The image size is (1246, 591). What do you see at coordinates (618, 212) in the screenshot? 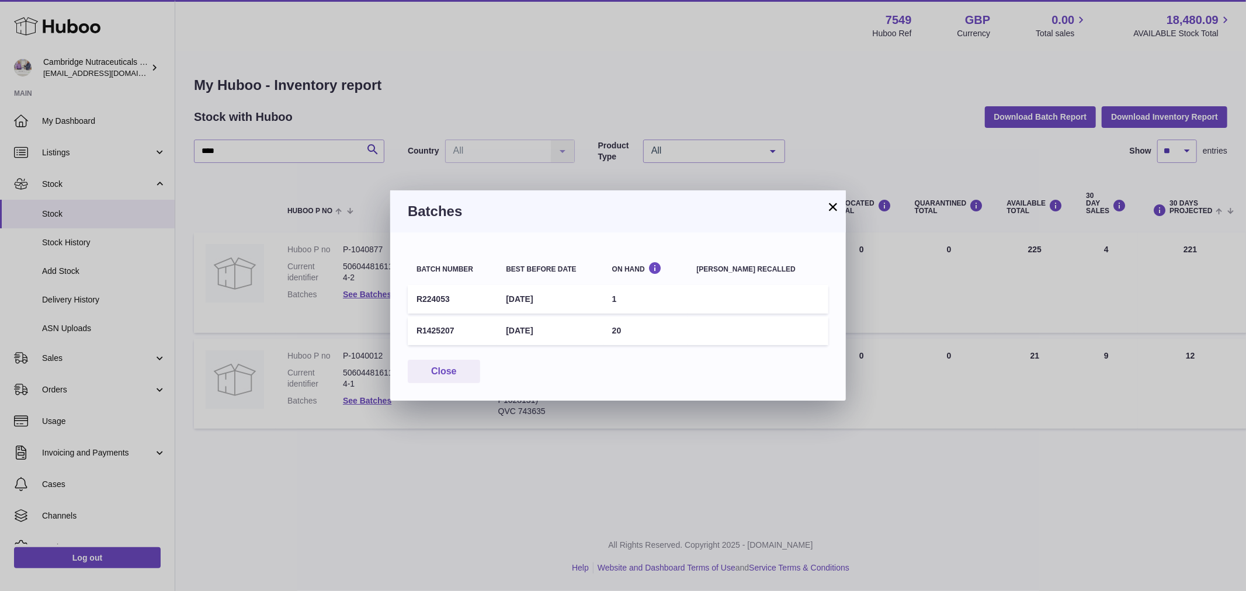
I see `h3: Batches` at bounding box center [618, 212].